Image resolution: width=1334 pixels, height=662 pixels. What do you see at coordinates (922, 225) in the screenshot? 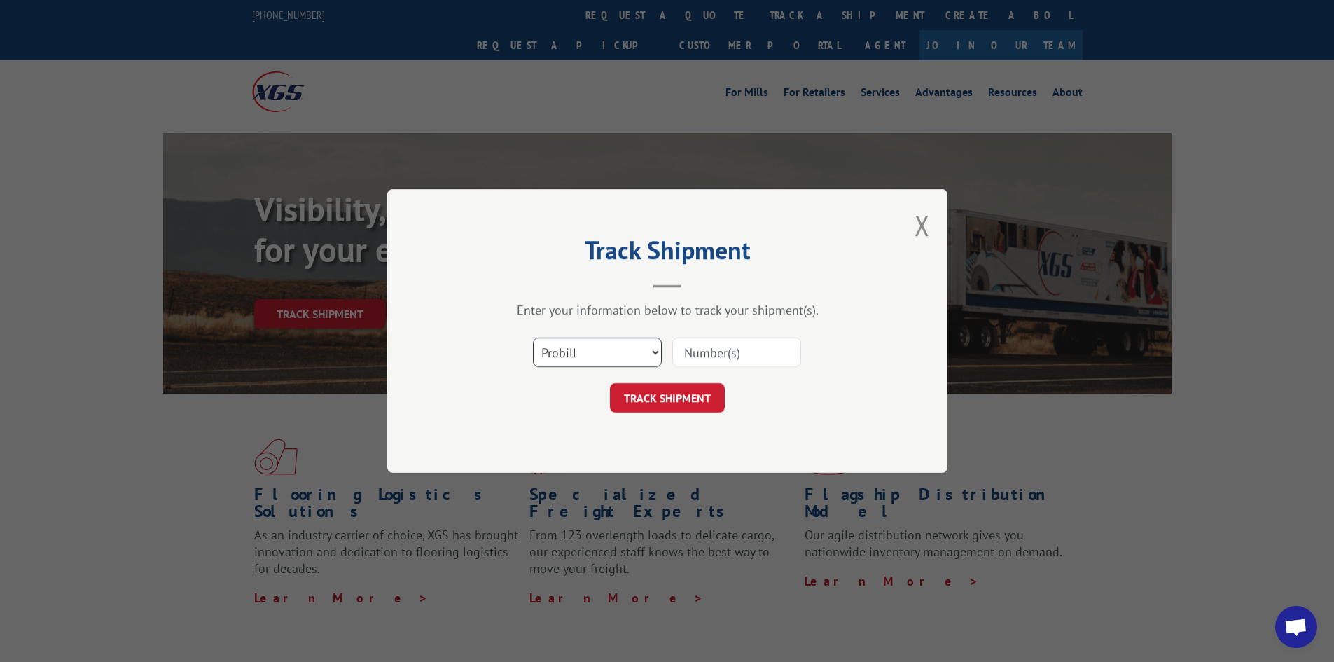
I see `button: Close modal` at bounding box center [922, 225].